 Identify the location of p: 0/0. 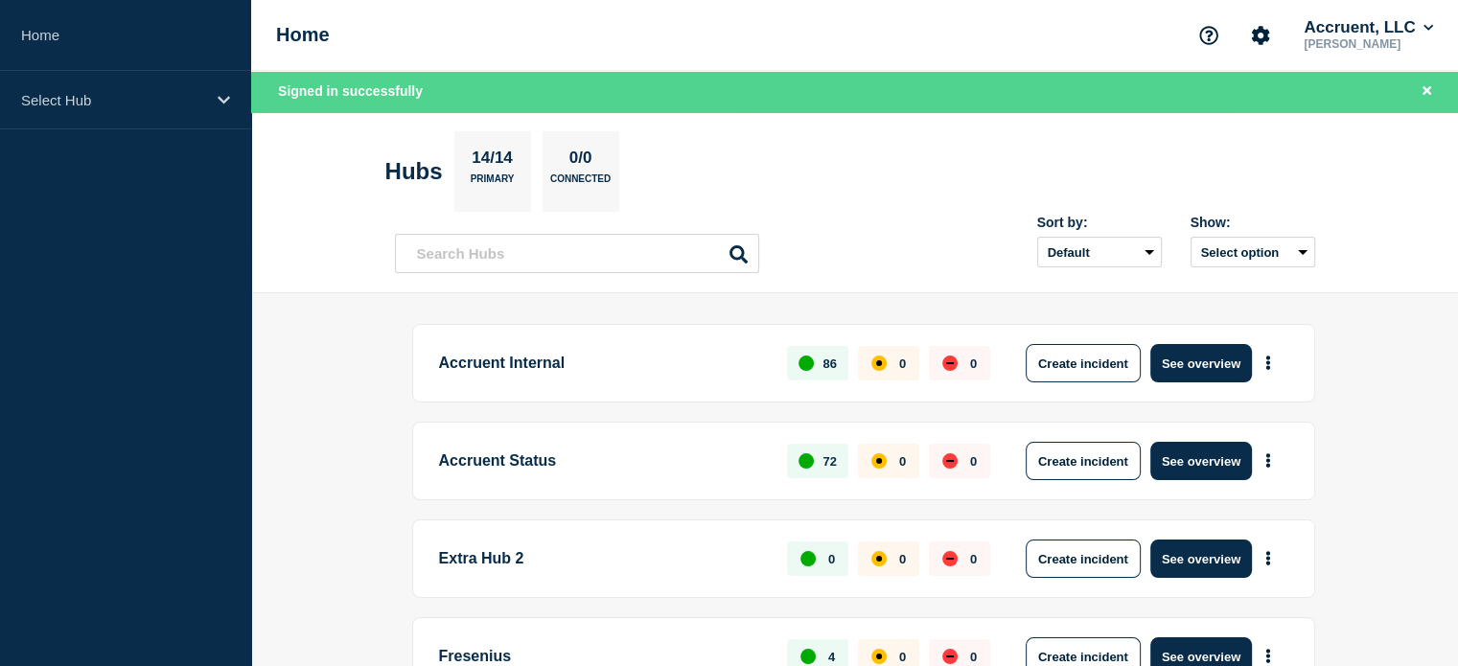
(580, 161).